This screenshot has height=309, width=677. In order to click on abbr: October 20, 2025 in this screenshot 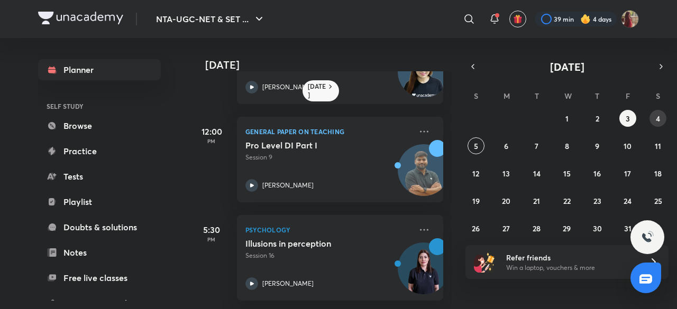, I will do `click(506, 201)`.